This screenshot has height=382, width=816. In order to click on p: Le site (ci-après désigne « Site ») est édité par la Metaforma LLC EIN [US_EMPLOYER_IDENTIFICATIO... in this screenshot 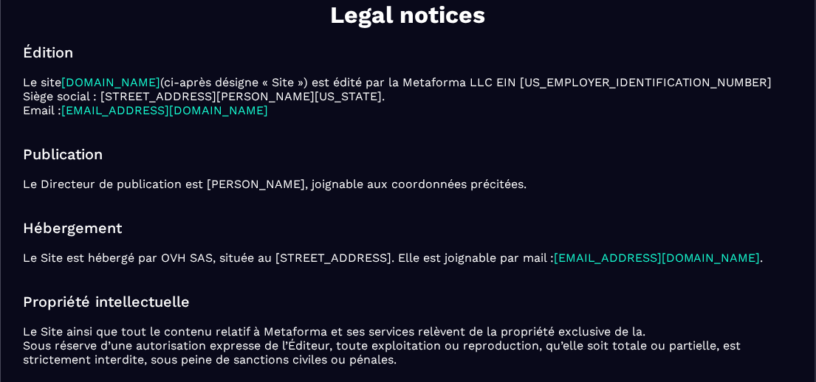, I will do `click(407, 96)`.